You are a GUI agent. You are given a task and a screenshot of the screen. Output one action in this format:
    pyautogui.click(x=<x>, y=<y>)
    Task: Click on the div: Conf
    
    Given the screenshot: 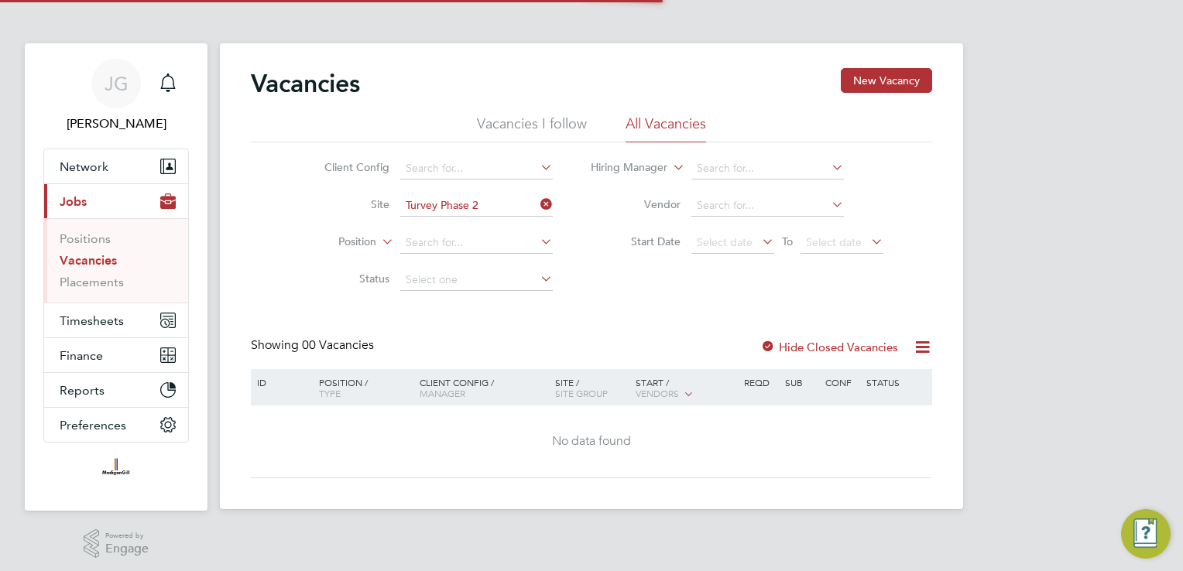 What is the action you would take?
    pyautogui.click(x=841, y=382)
    